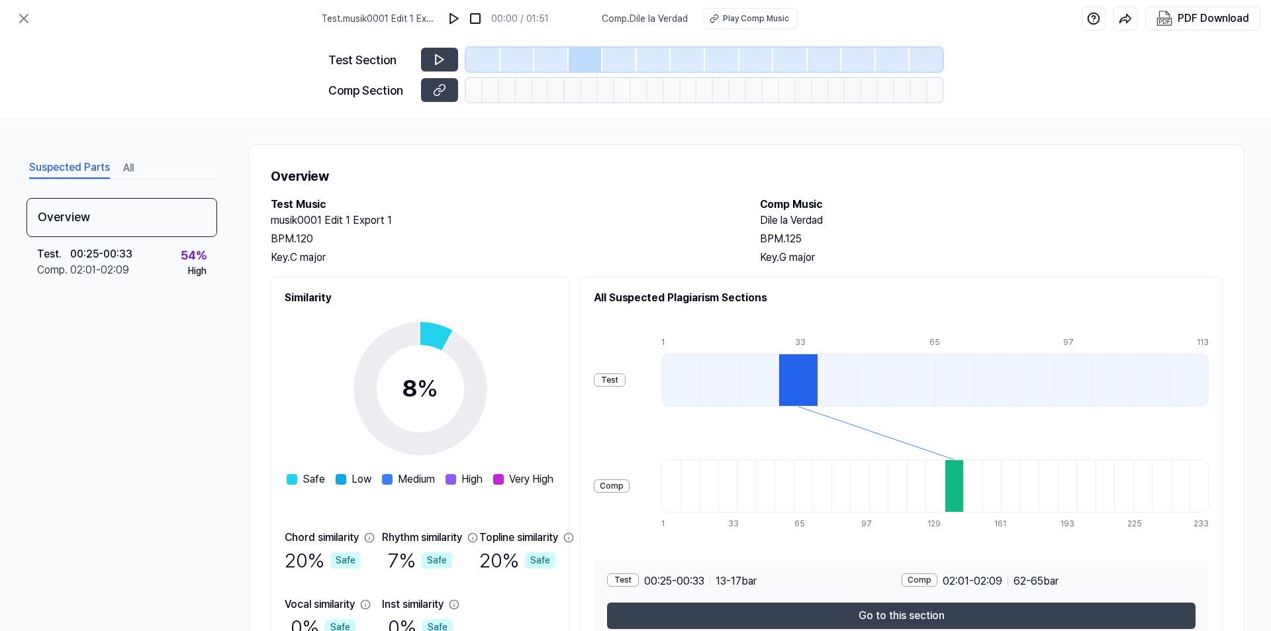  What do you see at coordinates (475, 19) in the screenshot?
I see `img: stop` at bounding box center [475, 19].